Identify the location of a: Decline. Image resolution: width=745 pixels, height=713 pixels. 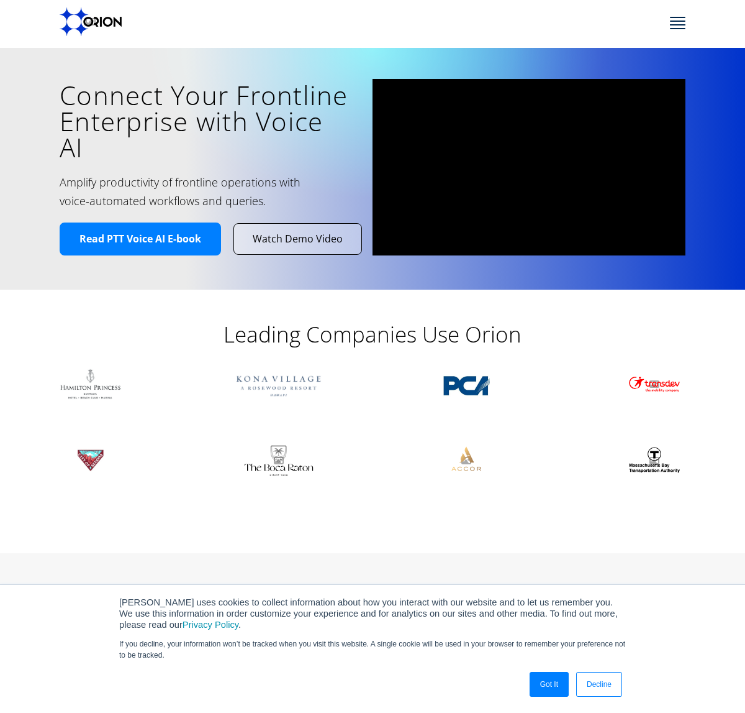
(599, 684).